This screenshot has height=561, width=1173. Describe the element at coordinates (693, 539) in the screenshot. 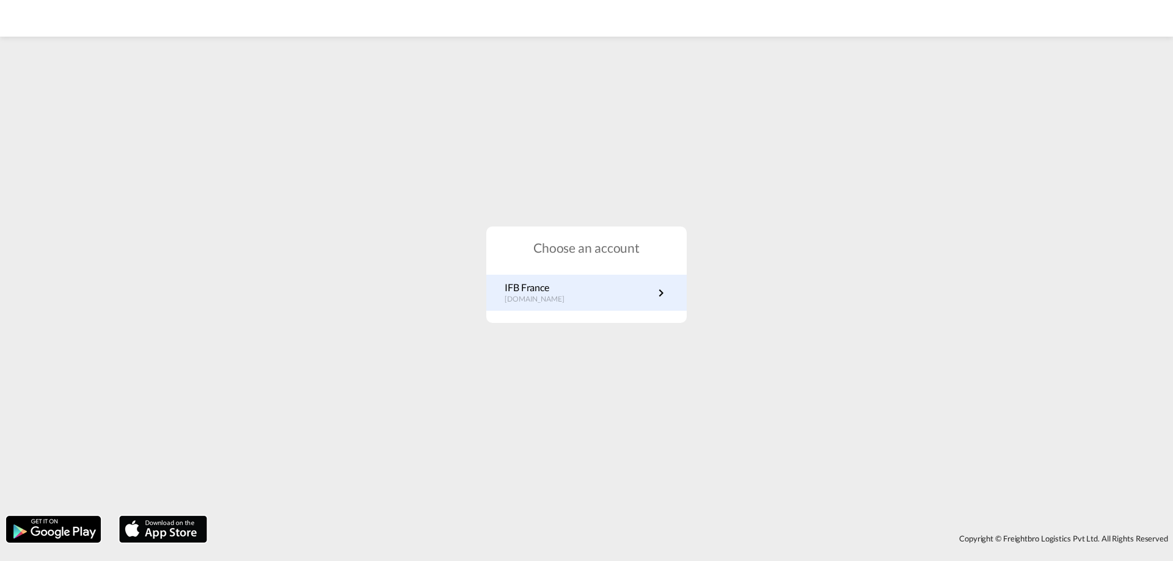

I see `div: Copyright © Freightbro Logistics Pvt Ltd. All Rights Reserved` at that location.